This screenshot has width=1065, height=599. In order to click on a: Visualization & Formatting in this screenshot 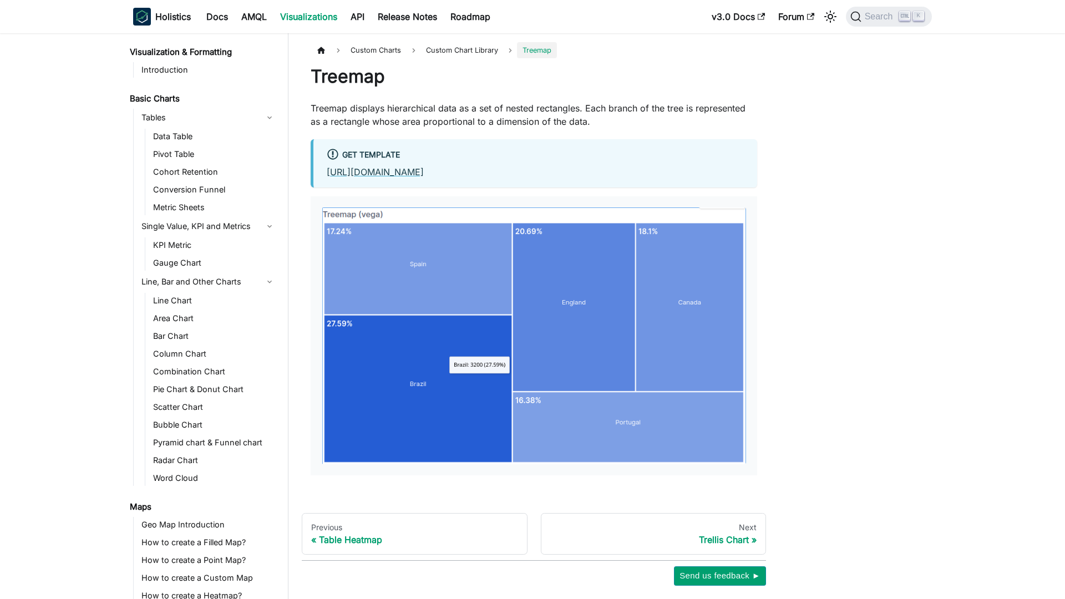, I will do `click(202, 52)`.